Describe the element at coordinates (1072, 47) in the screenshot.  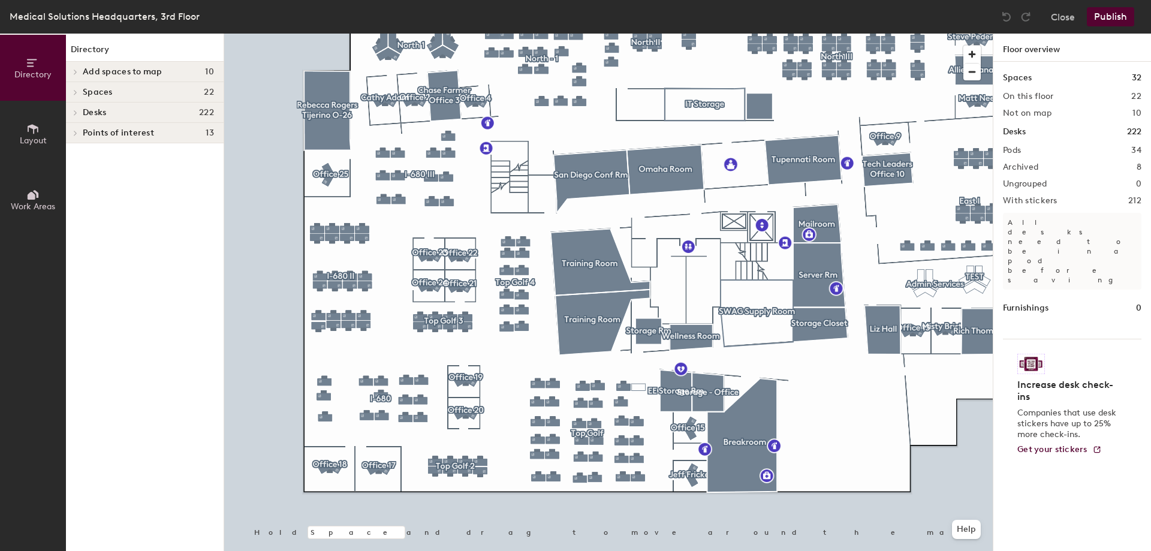
I see `h1: Floor overview` at that location.